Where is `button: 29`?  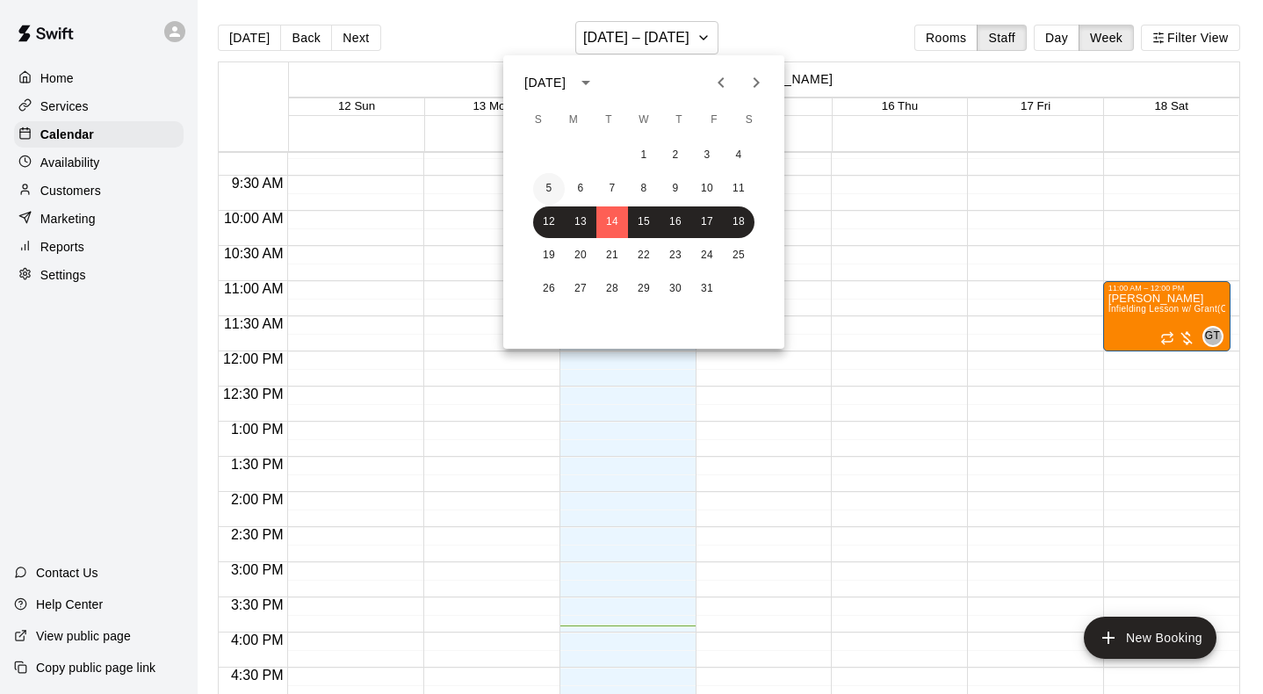
button: 29 is located at coordinates (644, 289).